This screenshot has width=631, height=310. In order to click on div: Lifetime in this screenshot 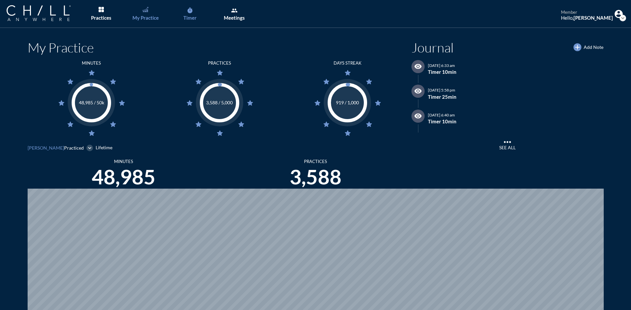, I will do `click(104, 148)`.